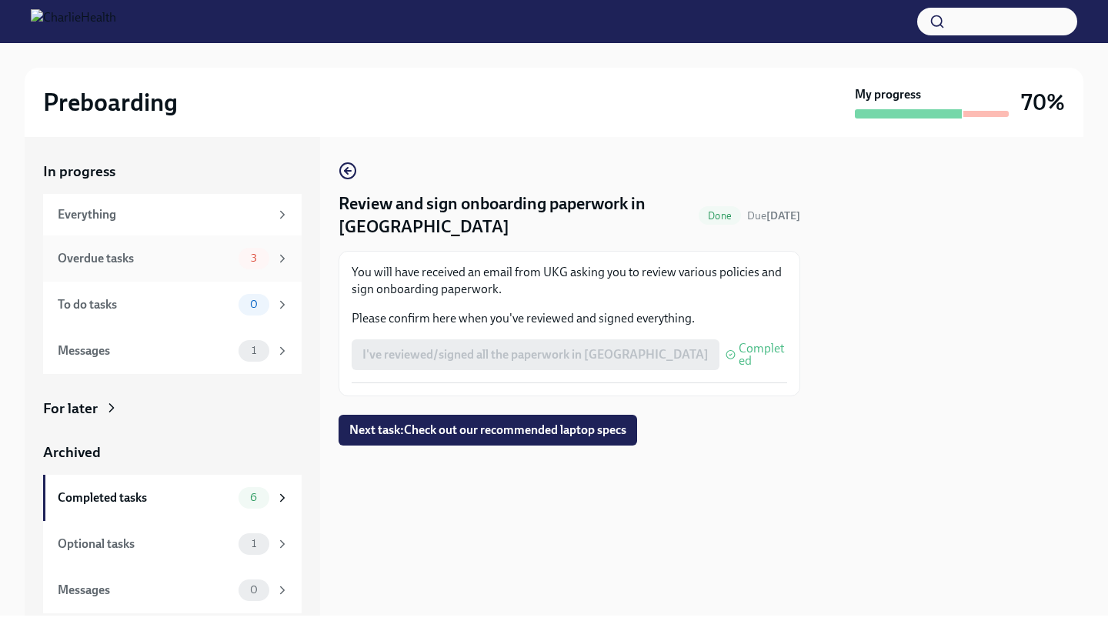 The width and height of the screenshot is (1108, 631). I want to click on strong: My progress, so click(888, 95).